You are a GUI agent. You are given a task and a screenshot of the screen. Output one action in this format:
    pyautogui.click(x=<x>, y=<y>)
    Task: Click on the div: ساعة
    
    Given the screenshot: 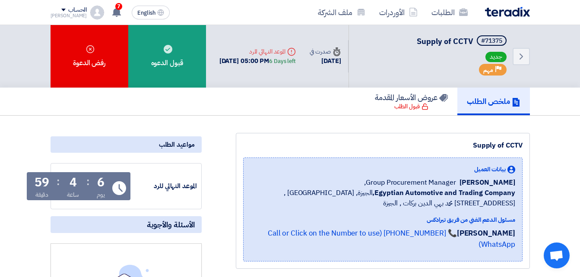 What is the action you would take?
    pyautogui.click(x=73, y=195)
    